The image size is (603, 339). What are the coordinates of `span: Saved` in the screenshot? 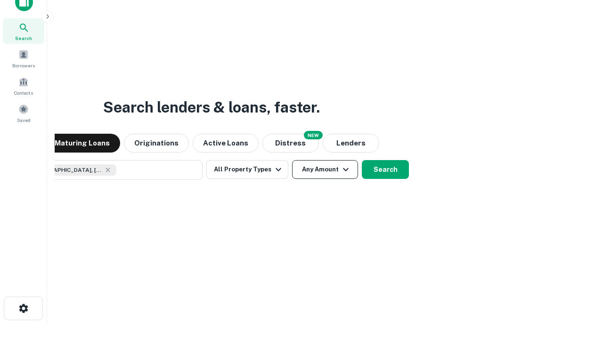 It's located at (24, 120).